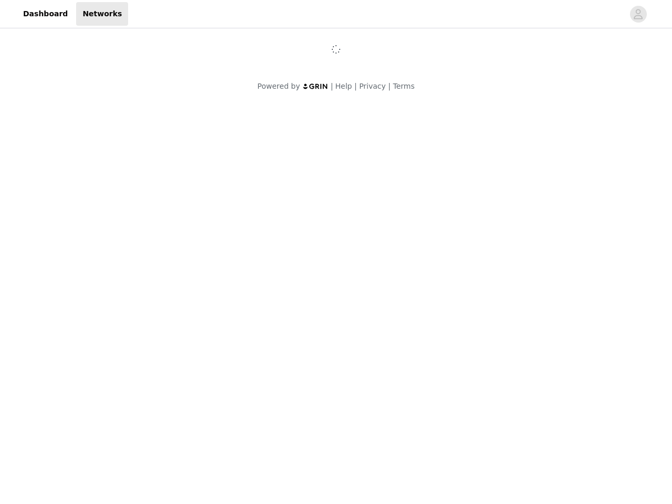 The height and width of the screenshot is (504, 672). I want to click on a: Terms, so click(403, 86).